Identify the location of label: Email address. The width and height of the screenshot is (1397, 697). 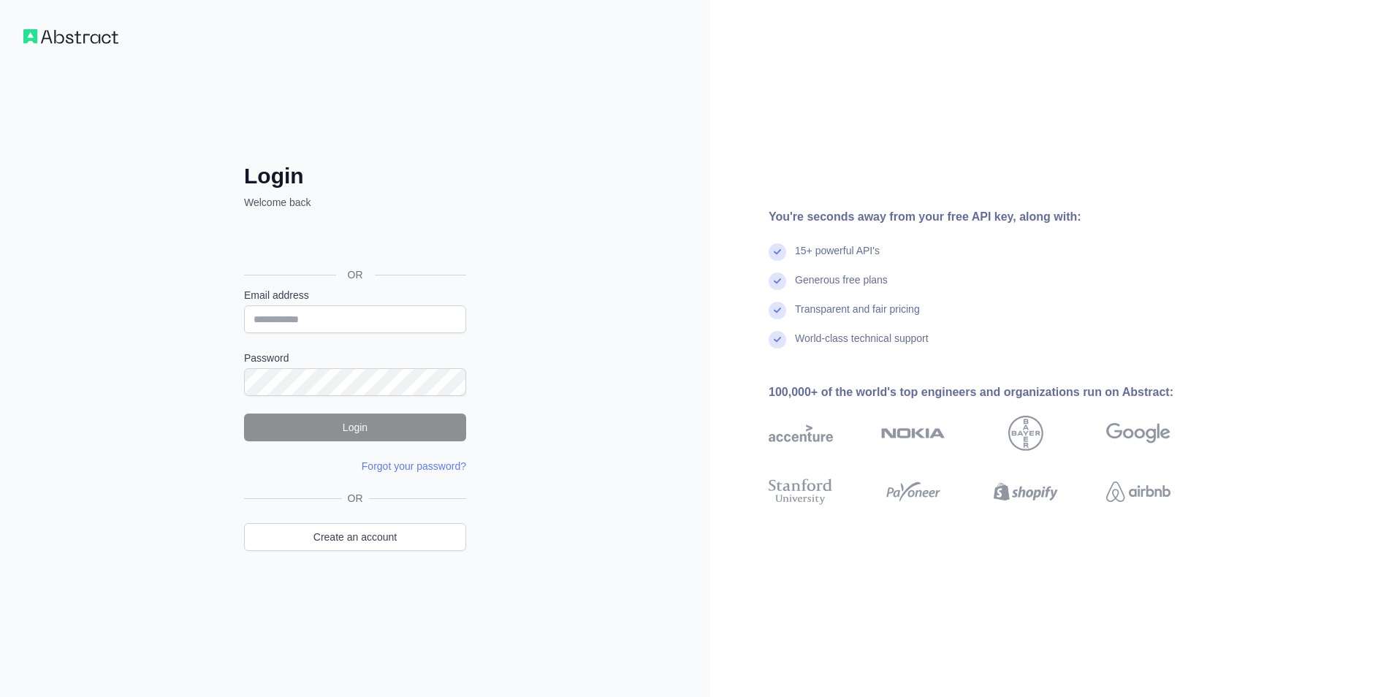
(355, 295).